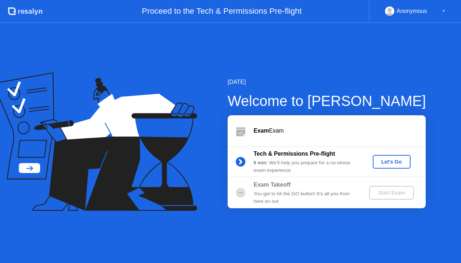 The width and height of the screenshot is (461, 263). I want to click on b: 5 min, so click(260, 162).